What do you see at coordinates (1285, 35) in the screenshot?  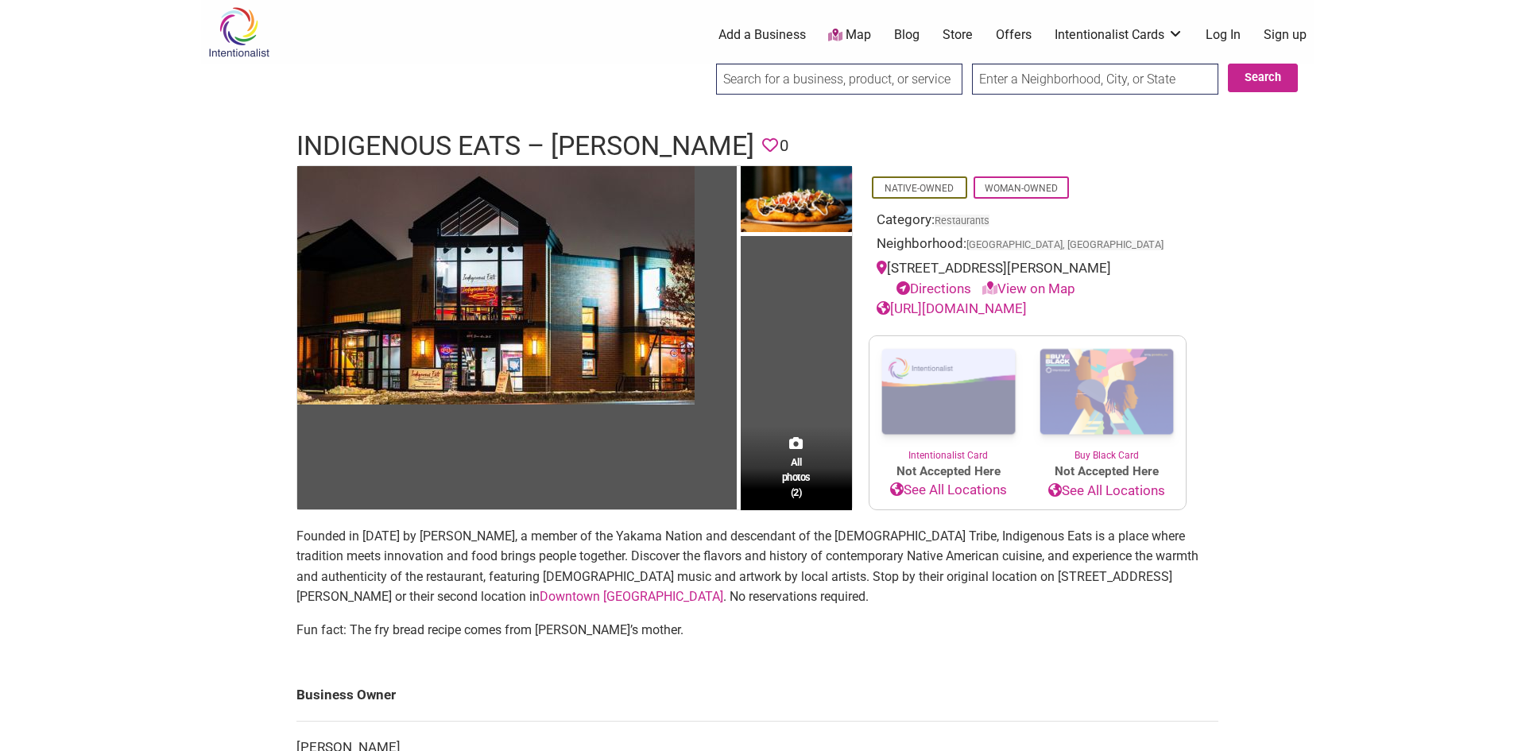 I see `a: Sign up` at bounding box center [1285, 35].